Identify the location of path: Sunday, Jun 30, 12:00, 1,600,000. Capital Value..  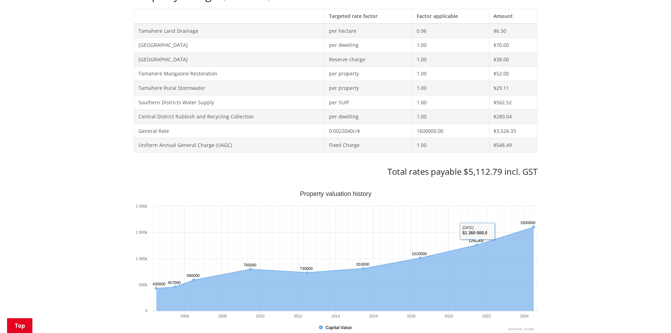
(533, 227).